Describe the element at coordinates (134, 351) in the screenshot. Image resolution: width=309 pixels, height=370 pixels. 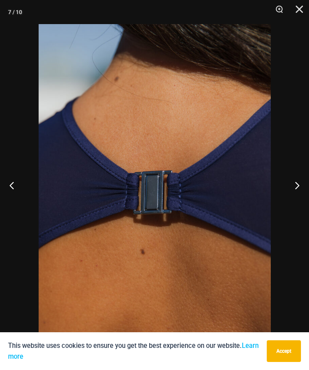
I see `p: This website uses cookies to ensure you get the best experience on our website.` at that location.